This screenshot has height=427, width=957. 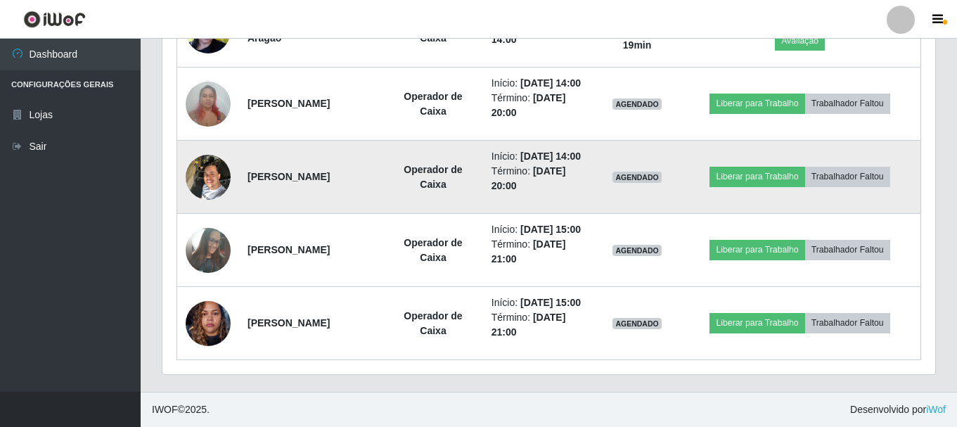 What do you see at coordinates (208, 323) in the screenshot?
I see `img: 1734465947432.jpeg` at bounding box center [208, 323].